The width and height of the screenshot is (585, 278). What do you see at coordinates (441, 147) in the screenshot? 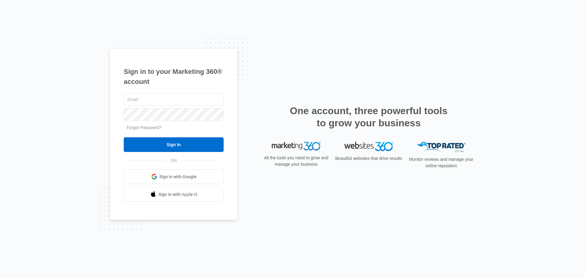
I see `img: Top Rated Local` at bounding box center [441, 147].